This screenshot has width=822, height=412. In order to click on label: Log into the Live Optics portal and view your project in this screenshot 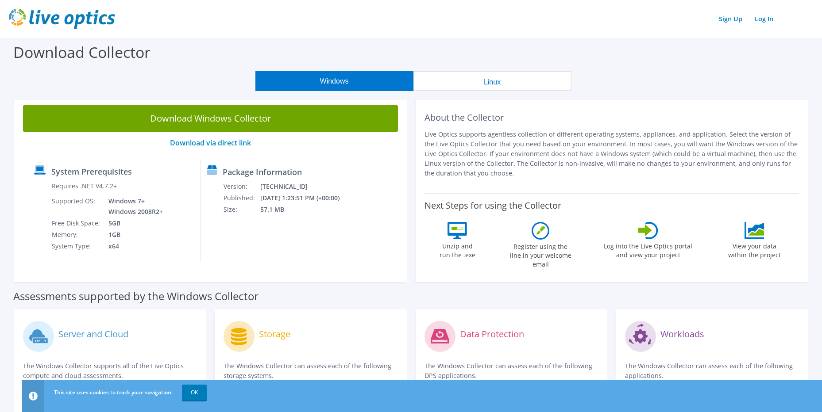, I will do `click(648, 250)`.